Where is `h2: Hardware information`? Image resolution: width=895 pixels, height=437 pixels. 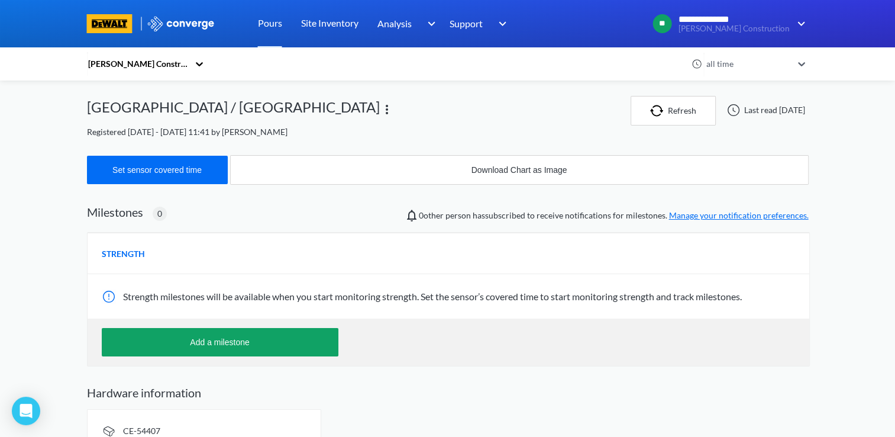 h2: Hardware information is located at coordinates (448, 392).